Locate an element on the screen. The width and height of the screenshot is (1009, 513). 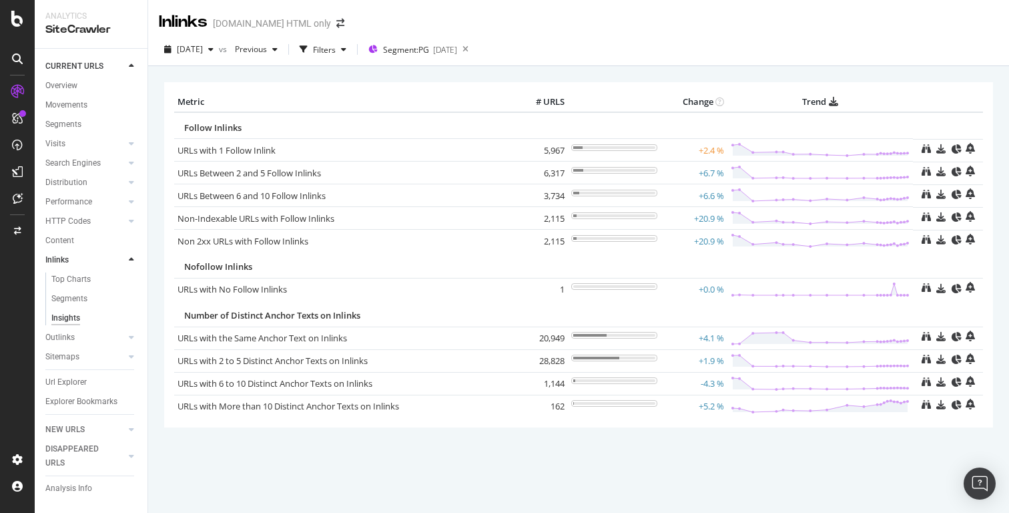
span: Number of Distinct Anchor Texts on Inlinks is located at coordinates (272, 315).